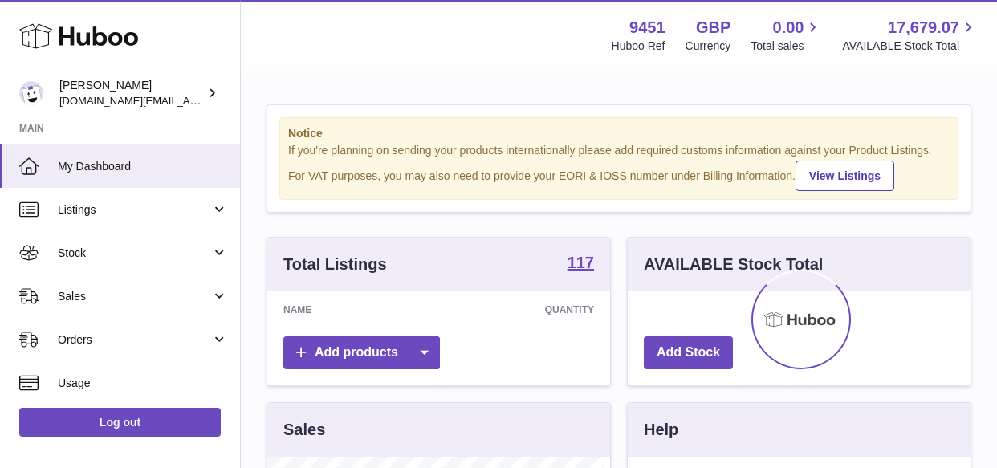 This screenshot has width=997, height=468. I want to click on th: Name, so click(340, 310).